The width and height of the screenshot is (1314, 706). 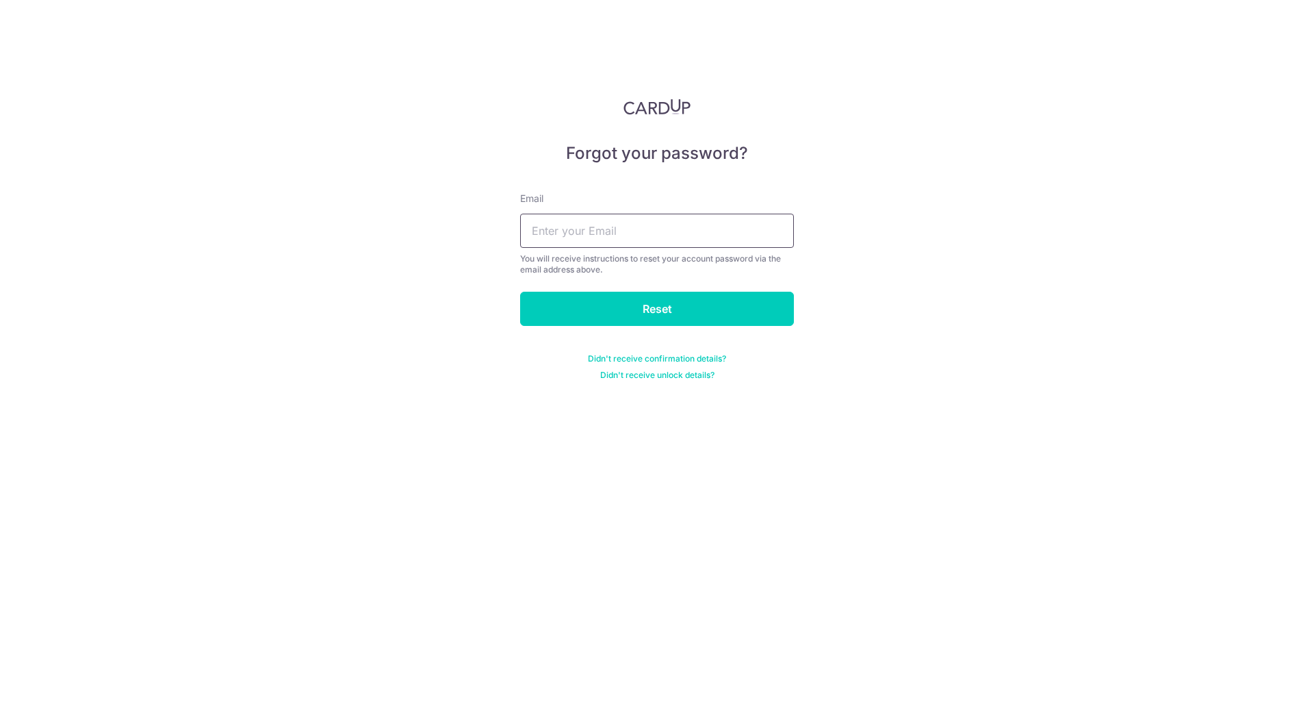 I want to click on h5: Forgot your password?, so click(x=657, y=153).